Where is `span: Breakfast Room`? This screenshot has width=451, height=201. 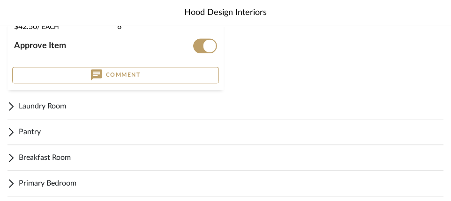 span: Breakfast Room is located at coordinates (231, 158).